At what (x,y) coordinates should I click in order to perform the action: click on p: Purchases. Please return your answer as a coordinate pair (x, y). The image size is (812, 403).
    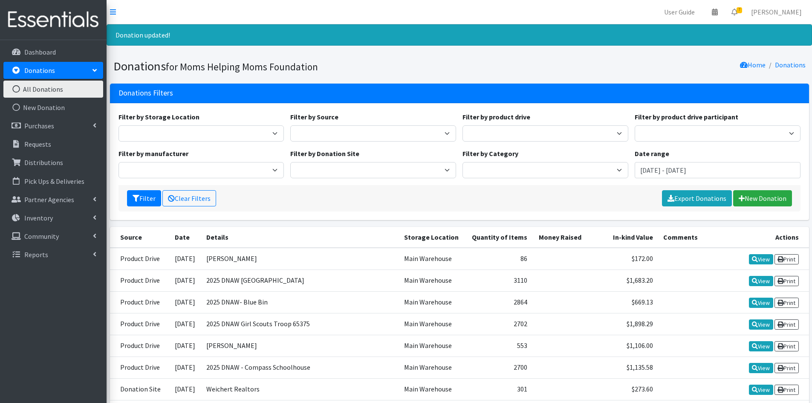
    Looking at the image, I should click on (39, 126).